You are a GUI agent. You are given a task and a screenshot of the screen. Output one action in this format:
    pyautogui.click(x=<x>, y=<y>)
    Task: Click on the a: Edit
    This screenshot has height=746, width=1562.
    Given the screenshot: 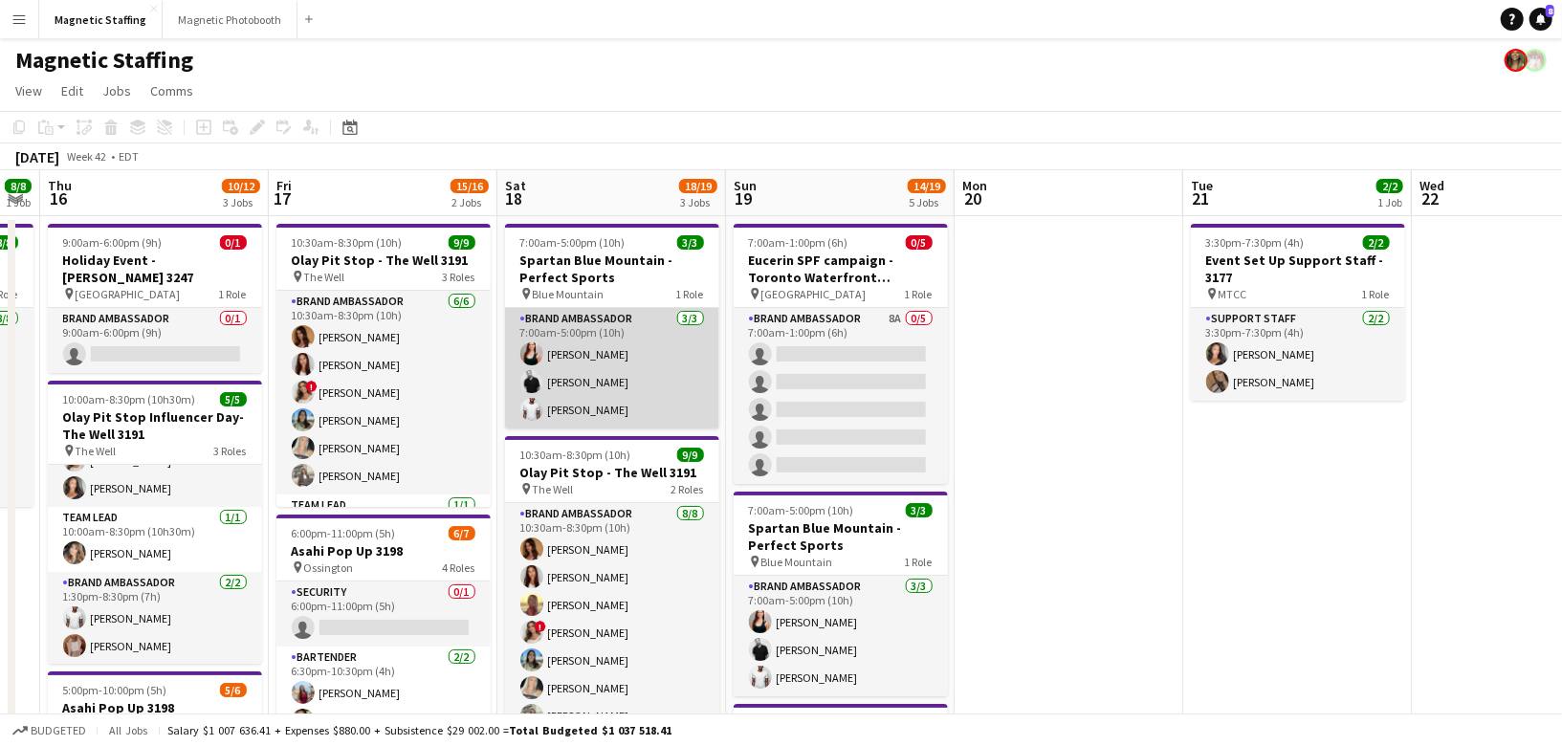 What is the action you would take?
    pyautogui.click(x=72, y=91)
    